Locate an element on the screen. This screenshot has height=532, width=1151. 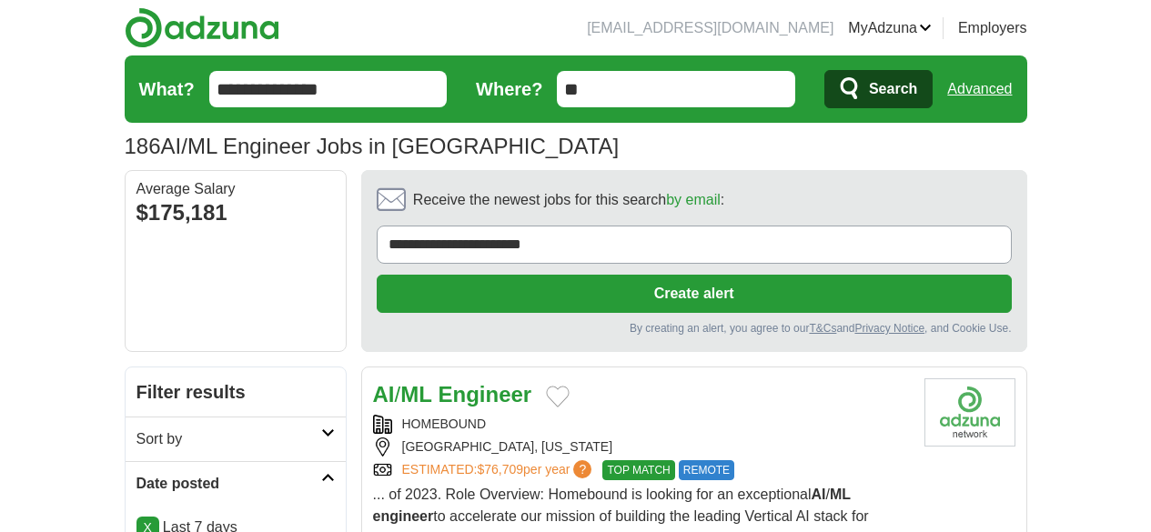
span: Receive the newest jobs for this search : is located at coordinates (569, 200).